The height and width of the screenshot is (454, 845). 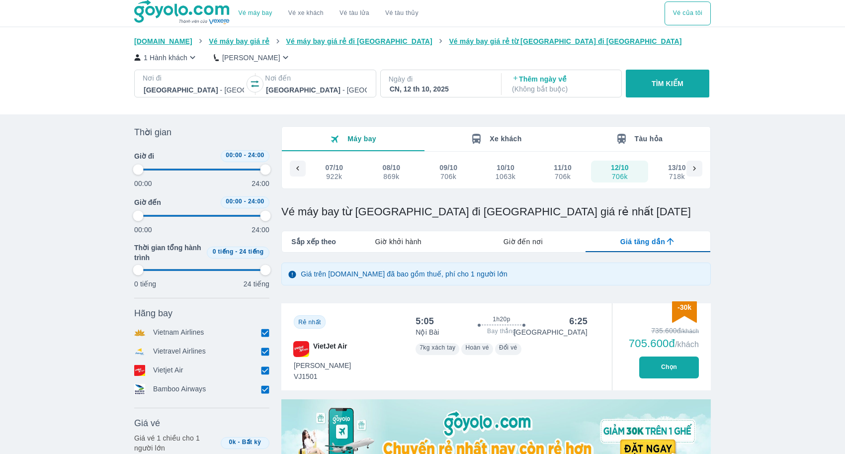 I want to click on button: Chọn, so click(x=669, y=367).